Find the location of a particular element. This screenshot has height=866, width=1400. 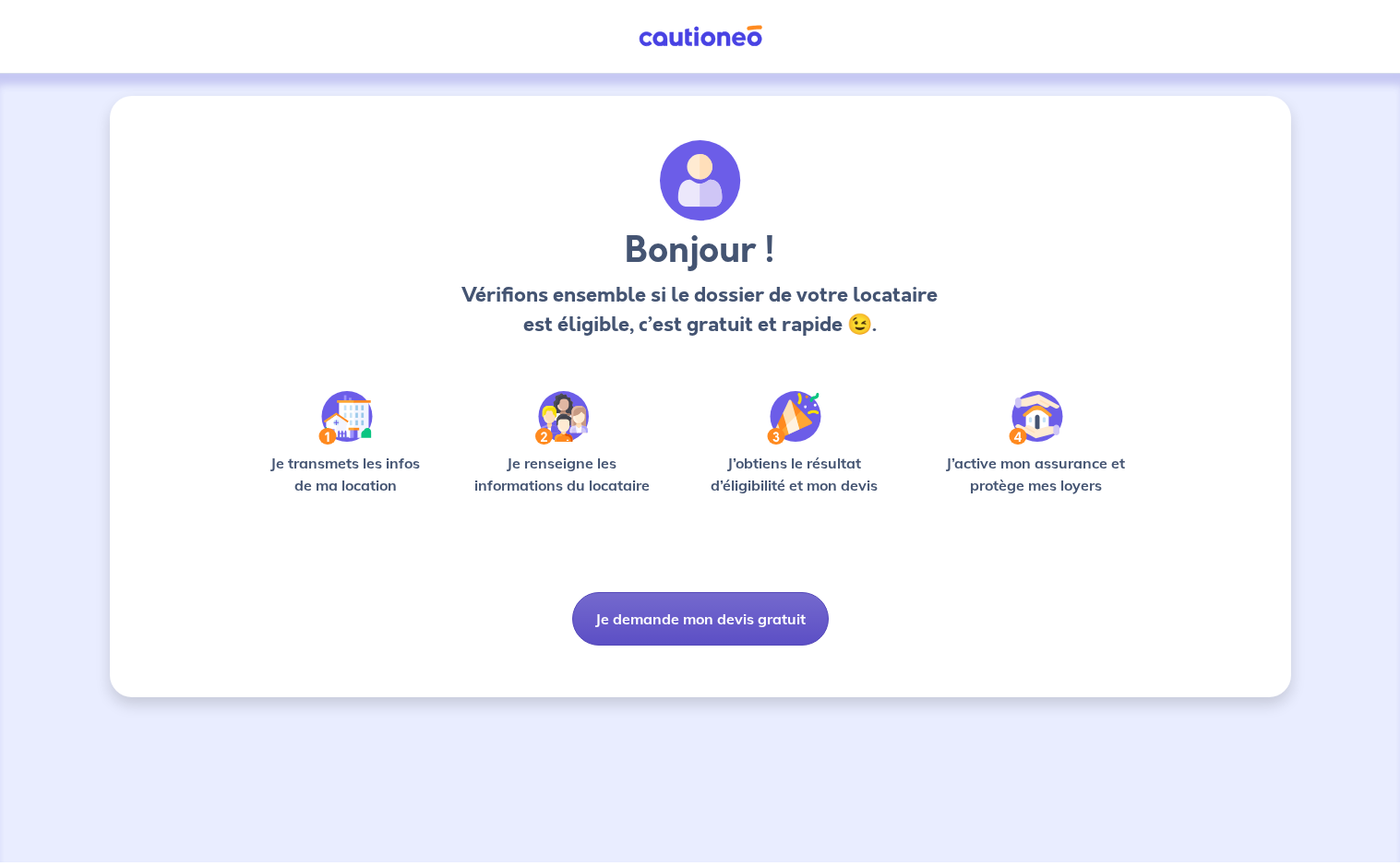

p: J’active mon assurance et protège mes loyers is located at coordinates (1035, 474).